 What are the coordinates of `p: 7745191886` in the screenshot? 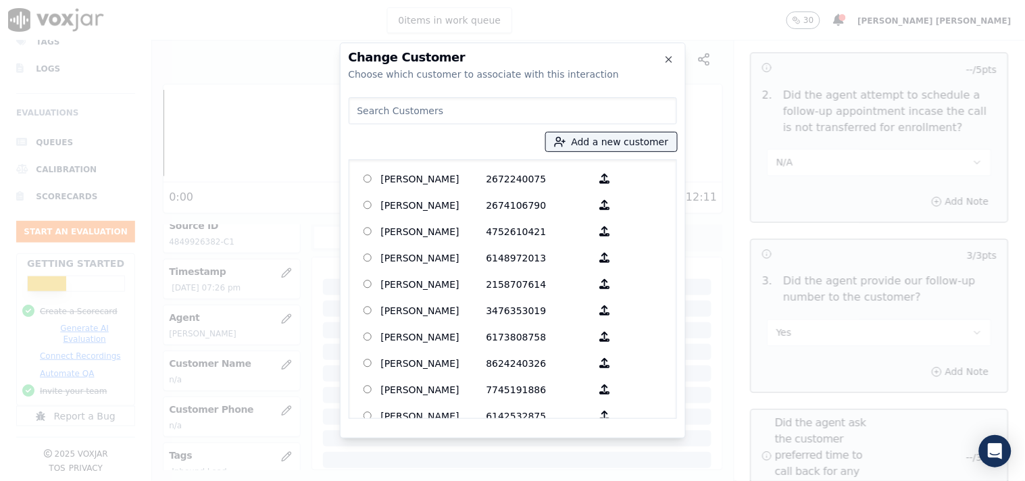 It's located at (539, 389).